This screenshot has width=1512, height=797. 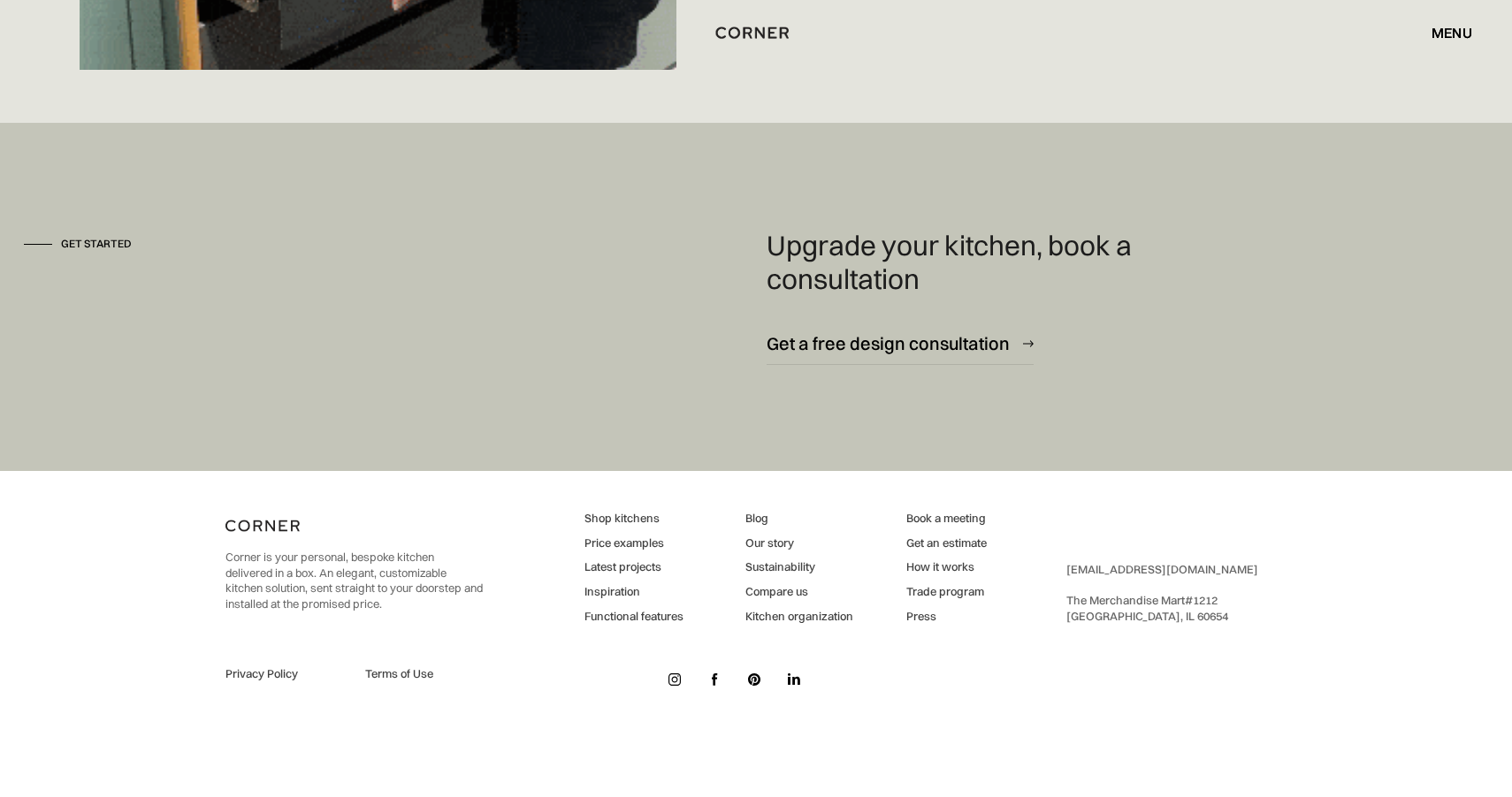 I want to click on a: Get a free design consultation, so click(x=900, y=343).